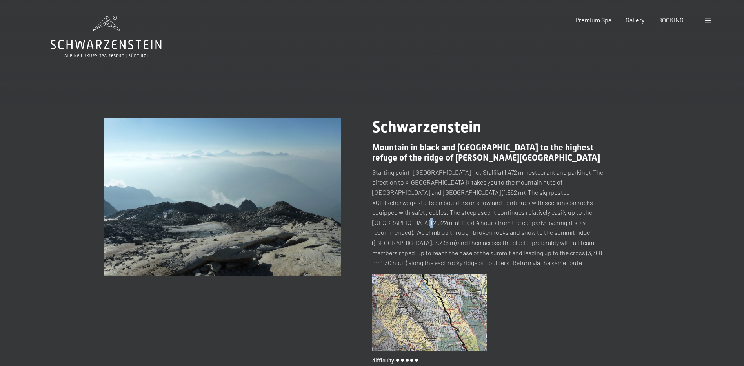 The width and height of the screenshot is (744, 366). What do you see at coordinates (427, 127) in the screenshot?
I see `span: Schwarzenstein` at bounding box center [427, 127].